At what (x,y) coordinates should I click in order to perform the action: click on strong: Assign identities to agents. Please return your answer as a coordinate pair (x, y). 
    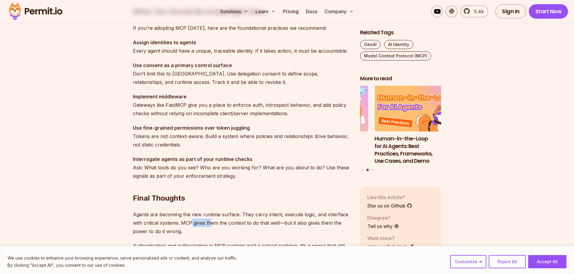
    Looking at the image, I should click on (164, 42).